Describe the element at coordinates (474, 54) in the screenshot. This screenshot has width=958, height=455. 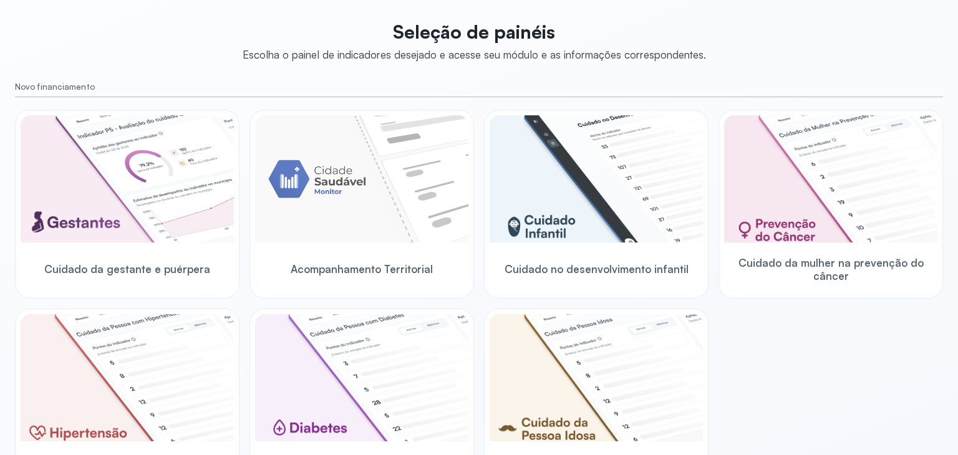
I see `div: Escolha o painel de indicadores desejado e acesse seu módulo e as informações correspondentes.` at that location.